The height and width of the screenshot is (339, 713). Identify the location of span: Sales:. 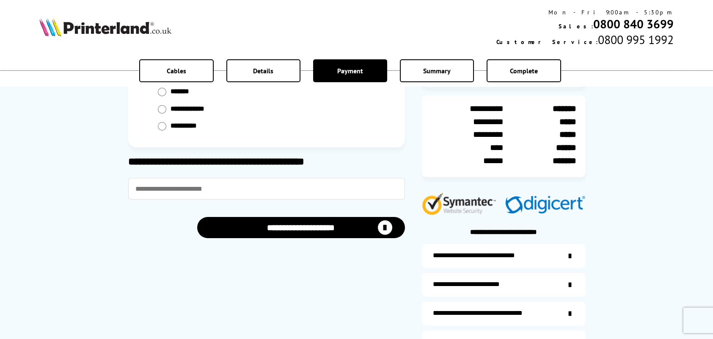
(576, 26).